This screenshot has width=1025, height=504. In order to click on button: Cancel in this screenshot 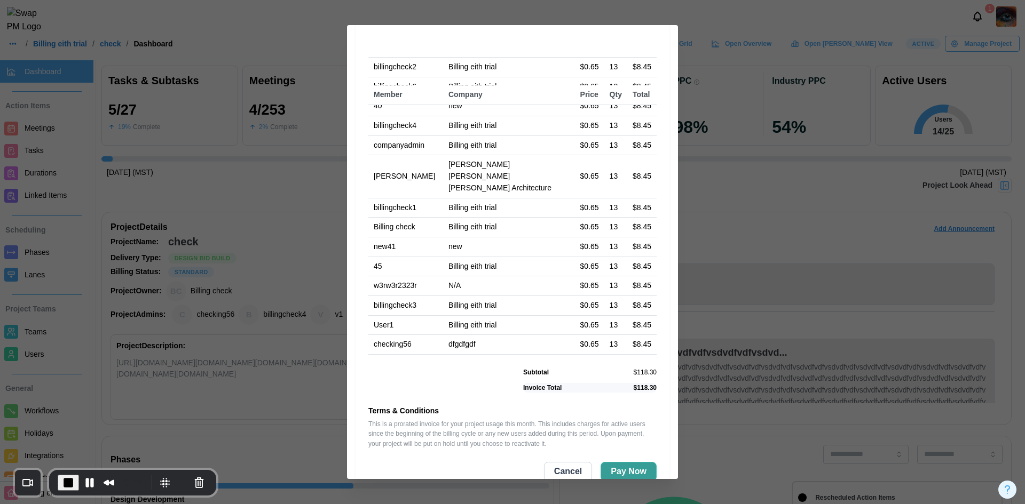, I will do `click(568, 472)`.